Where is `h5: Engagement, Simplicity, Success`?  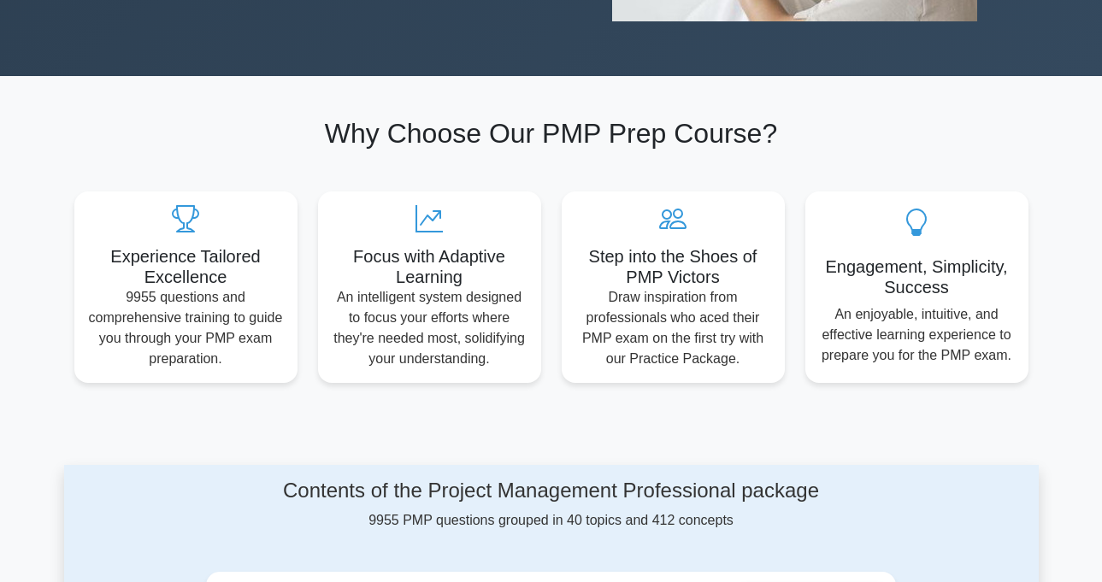
h5: Engagement, Simplicity, Success is located at coordinates (917, 277).